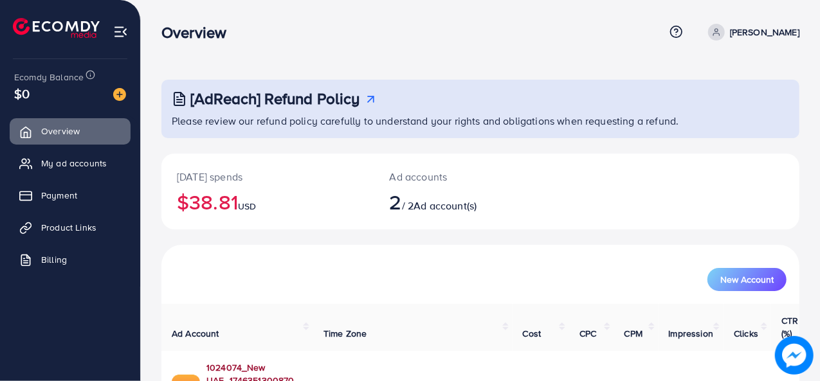 The height and width of the screenshot is (381, 820). Describe the element at coordinates (22, 93) in the screenshot. I see `span: $0` at that location.